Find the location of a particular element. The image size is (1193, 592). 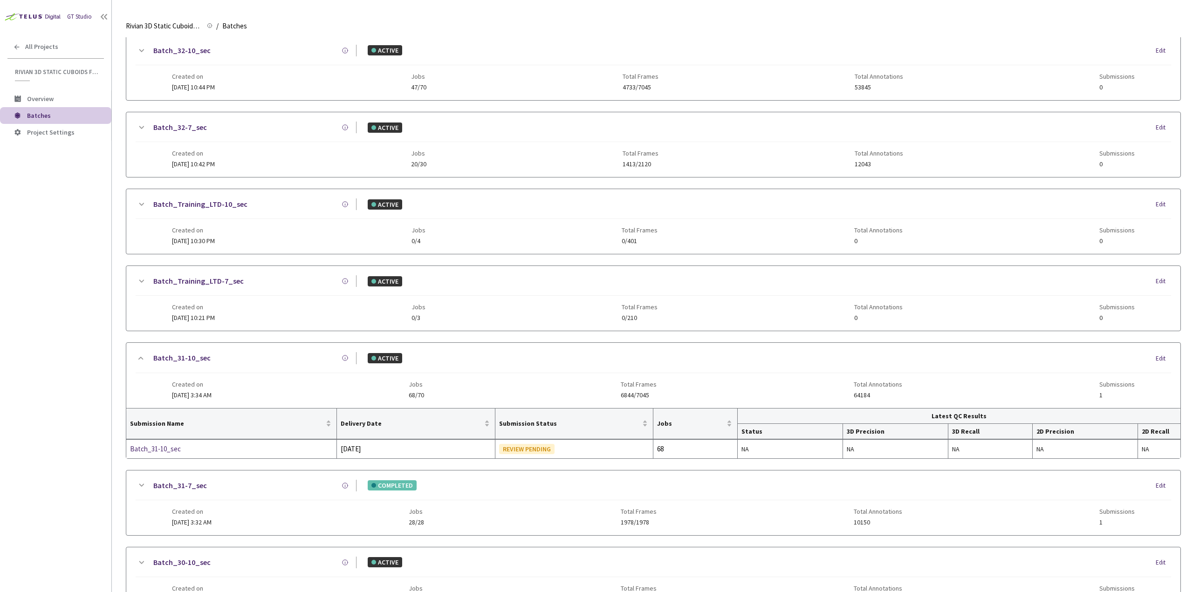

a: Batch_Training_LTD-10_sec is located at coordinates (200, 204).